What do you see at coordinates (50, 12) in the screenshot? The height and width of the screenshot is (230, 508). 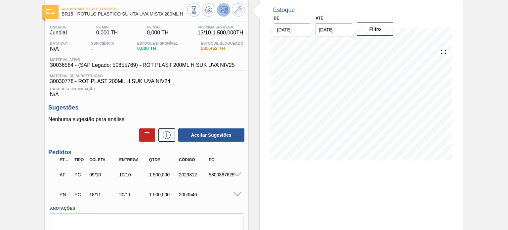 I see `img: Ícone` at bounding box center [50, 12].